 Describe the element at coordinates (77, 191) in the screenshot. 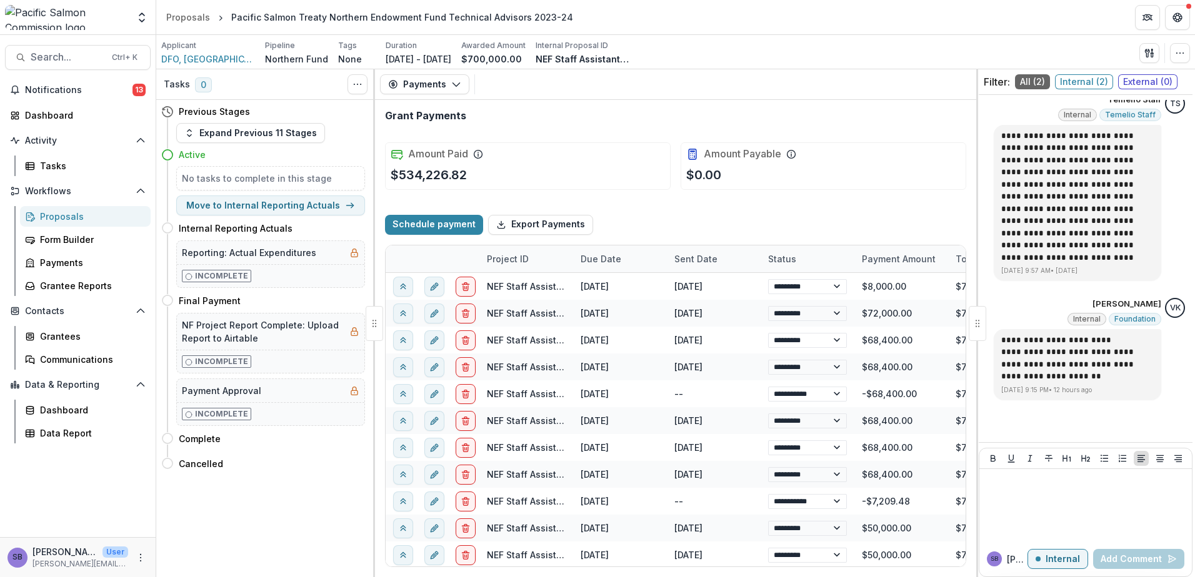

I see `button: Open Workflows` at that location.